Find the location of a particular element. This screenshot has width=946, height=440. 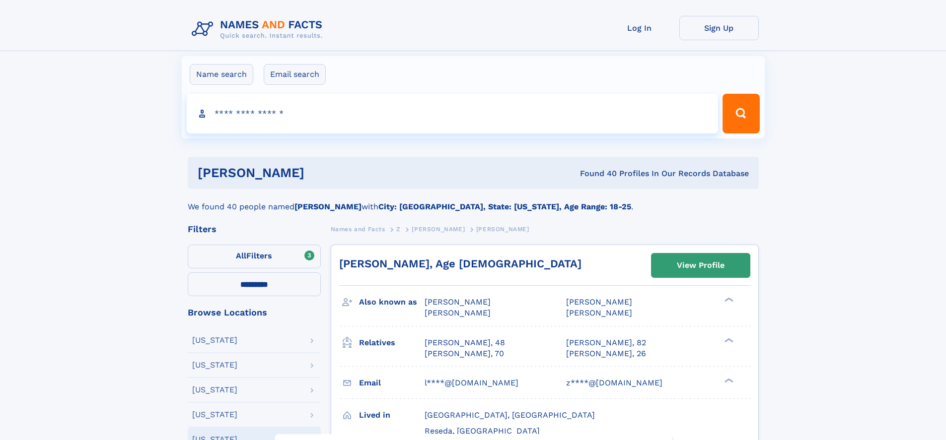

a: Names and Facts is located at coordinates (358, 229).